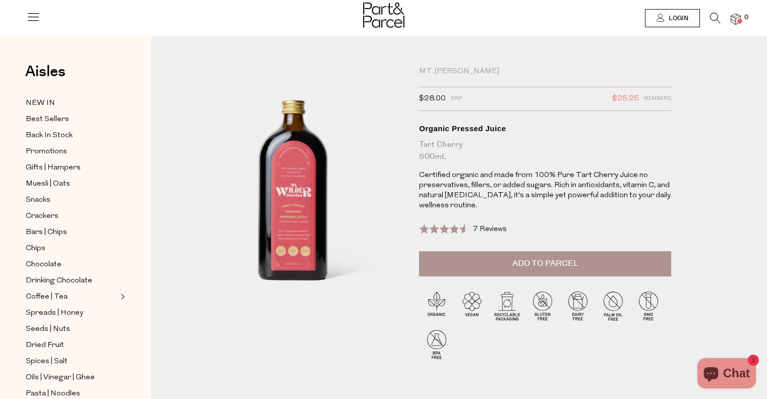 This screenshot has width=767, height=399. I want to click on a: Oils | Vinegar | Ghee, so click(72, 377).